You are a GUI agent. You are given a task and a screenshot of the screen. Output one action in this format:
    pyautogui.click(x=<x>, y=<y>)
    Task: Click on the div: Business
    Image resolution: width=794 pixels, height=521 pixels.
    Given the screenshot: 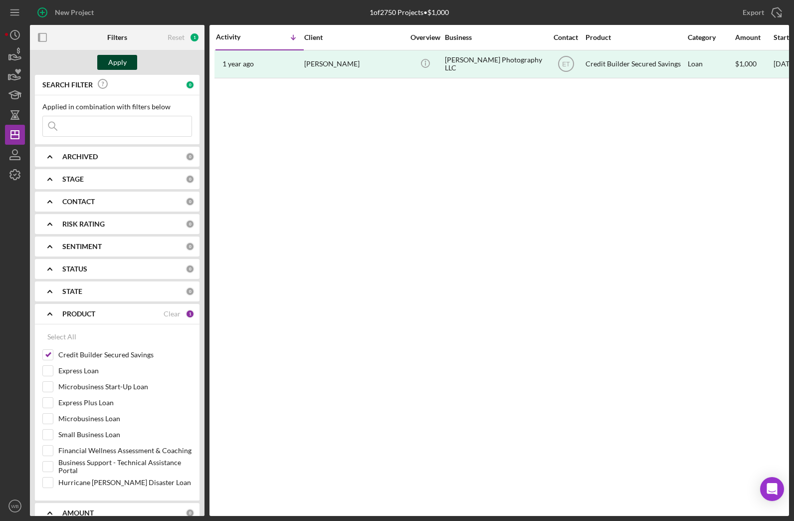 What is the action you would take?
    pyautogui.click(x=495, y=37)
    